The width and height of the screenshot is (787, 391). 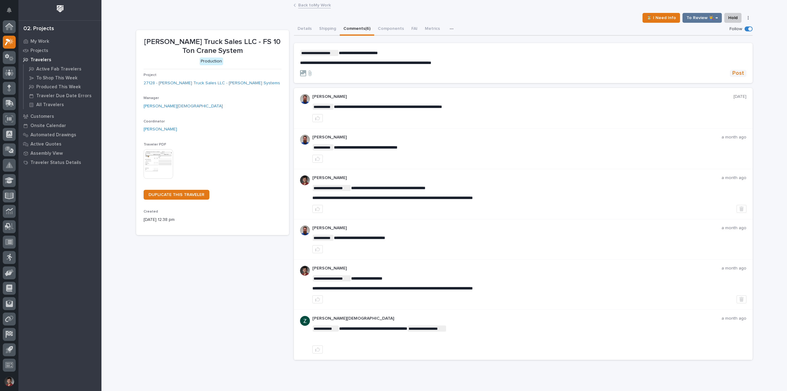 What do you see at coordinates (48, 126) in the screenshot?
I see `p: Onsite Calendar` at bounding box center [48, 126].